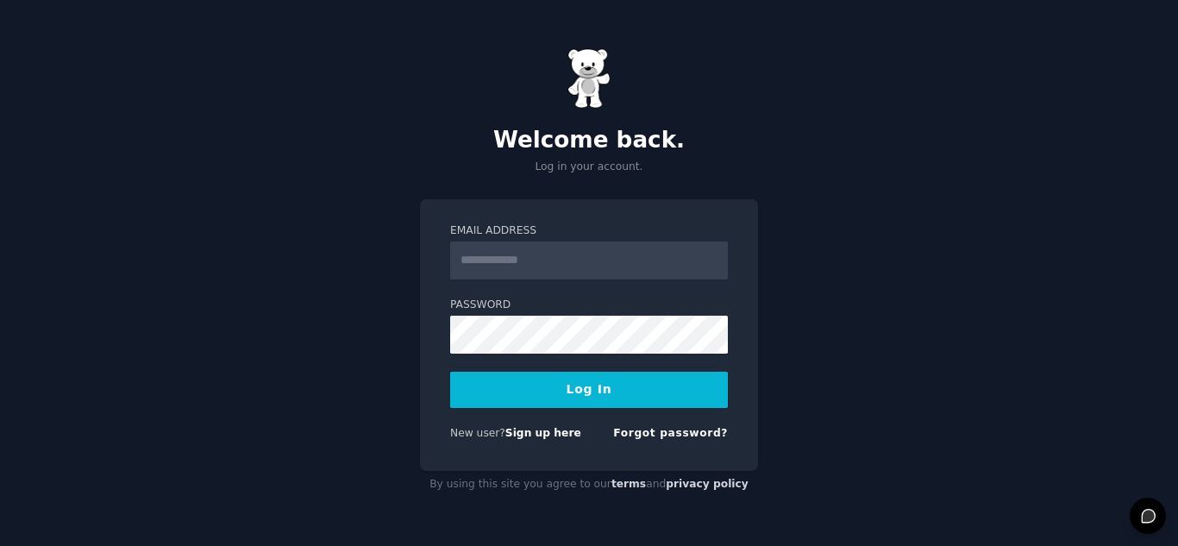  I want to click on a: privacy policy, so click(707, 484).